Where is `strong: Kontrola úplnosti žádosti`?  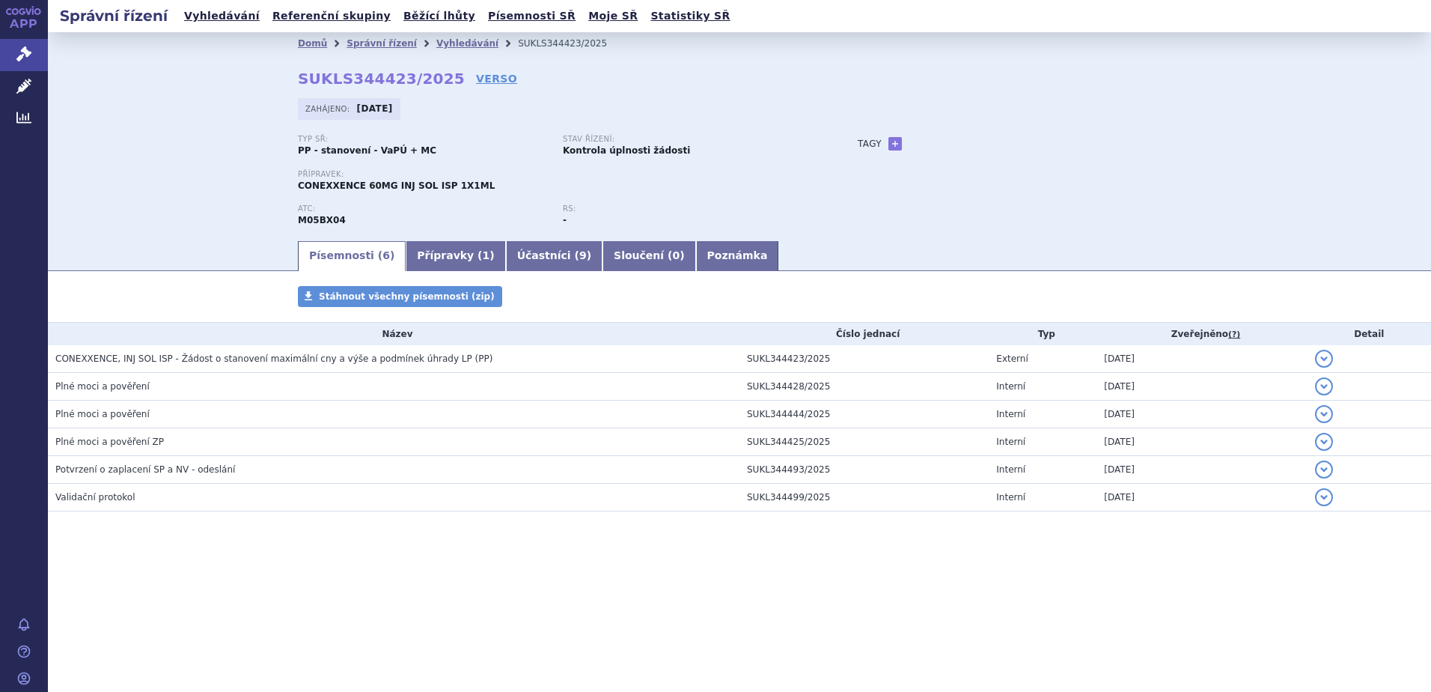 strong: Kontrola úplnosti žádosti is located at coordinates (627, 150).